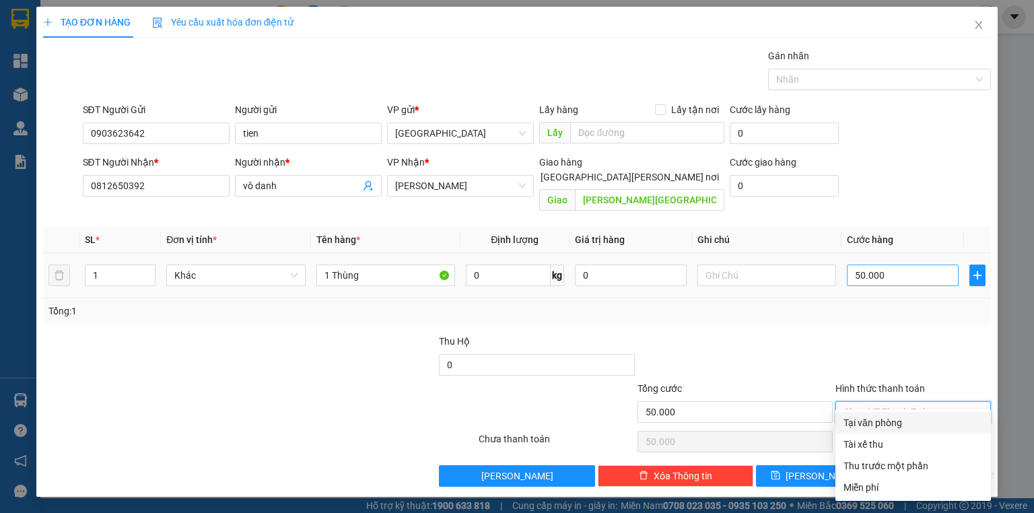 The image size is (1034, 513). I want to click on span: Cước hàng, so click(869, 240).